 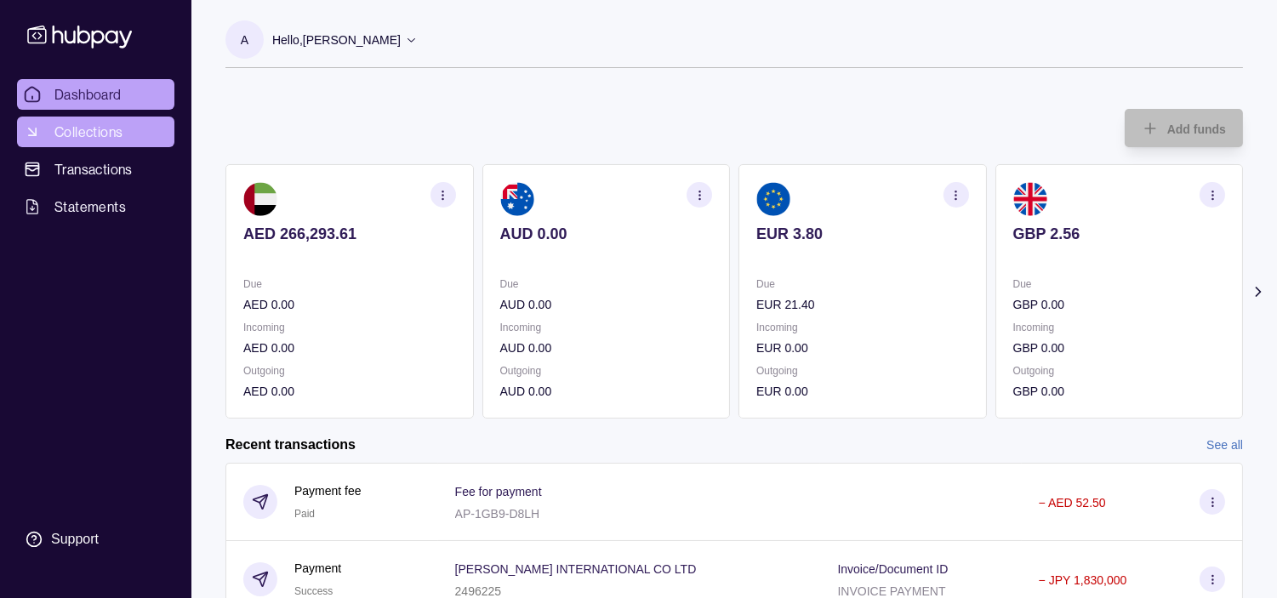 What do you see at coordinates (95, 540) in the screenshot?
I see `a: Support` at bounding box center [95, 540].